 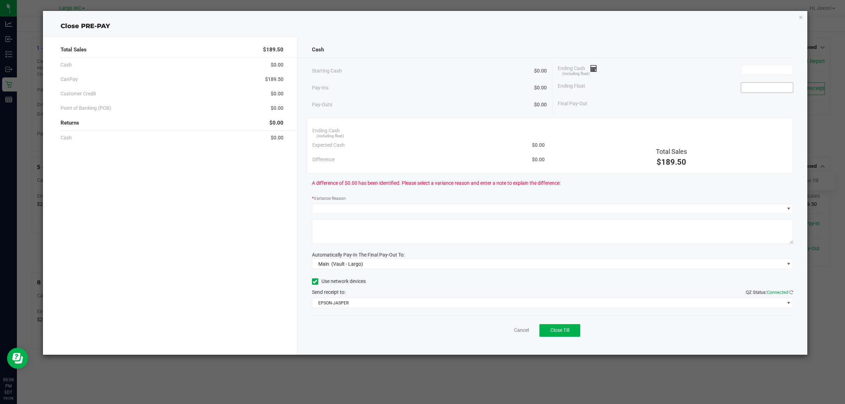 What do you see at coordinates (778, 292) in the screenshot?
I see `span: Connected` at bounding box center [778, 292].